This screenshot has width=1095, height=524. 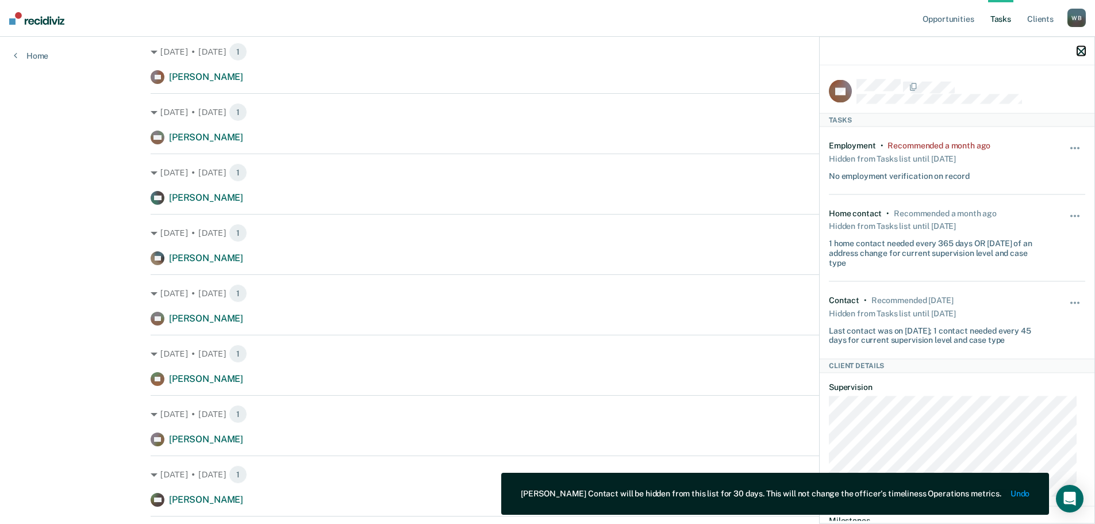 I want to click on div: Employment, so click(x=852, y=145).